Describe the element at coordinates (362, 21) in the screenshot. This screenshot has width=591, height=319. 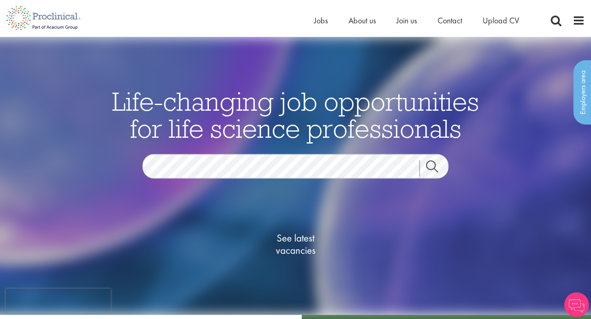
I see `a: About us` at that location.